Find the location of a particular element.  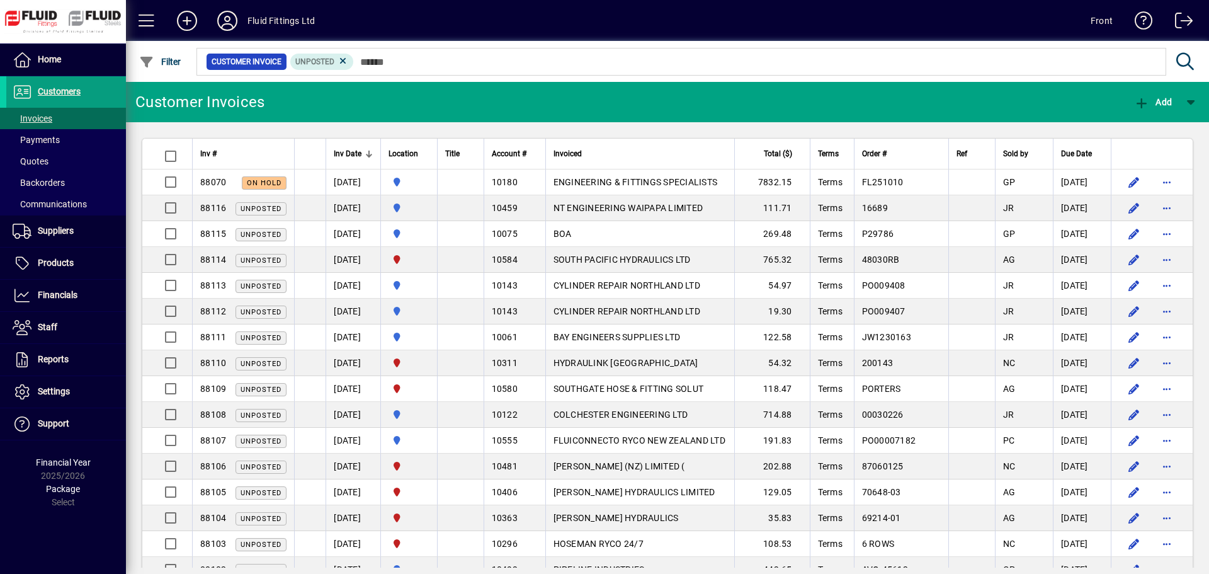

span: Customer Invoice is located at coordinates (246, 62).